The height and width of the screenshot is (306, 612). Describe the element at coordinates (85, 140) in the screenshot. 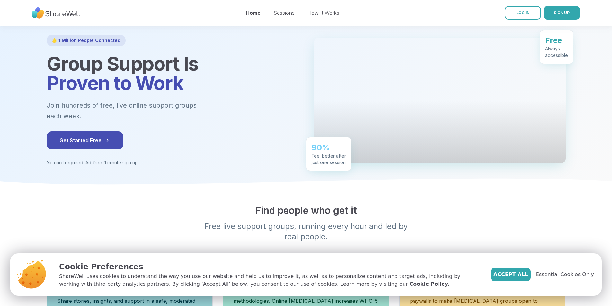

I see `span: Get Started Free` at that location.